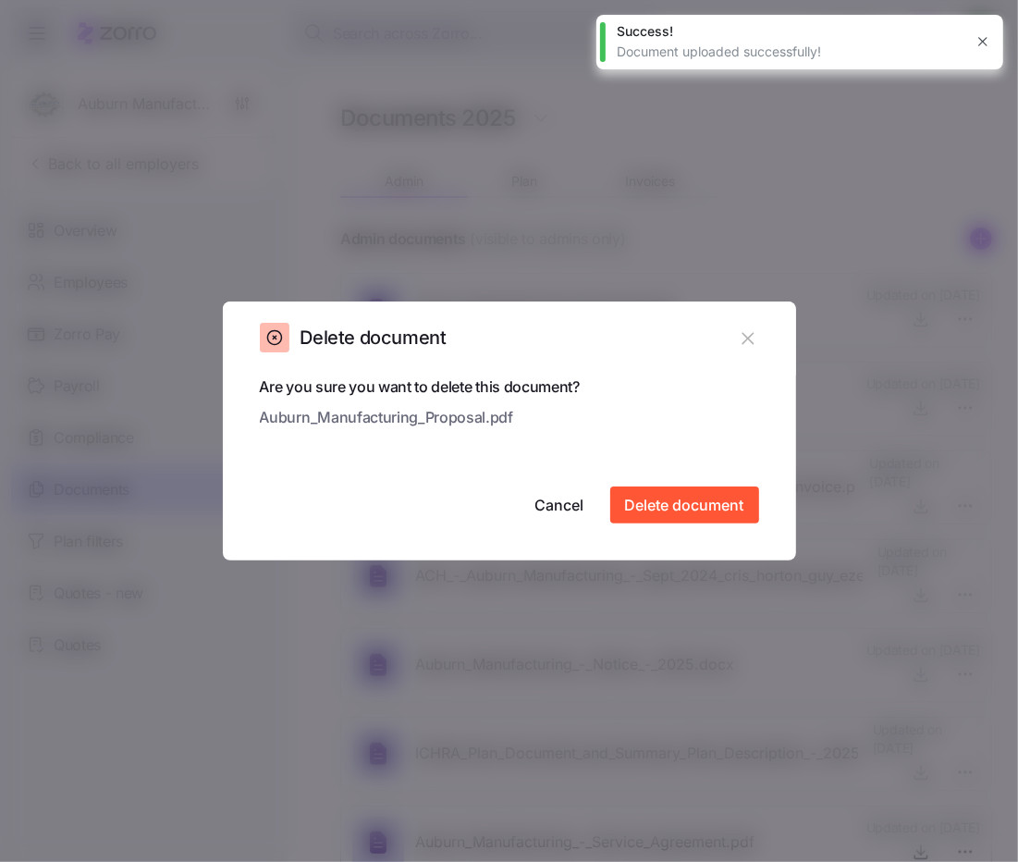 Image resolution: width=1018 pixels, height=862 pixels. Describe the element at coordinates (387, 417) in the screenshot. I see `span: Auburn_Manufacturing_Proposal.pdf` at that location.